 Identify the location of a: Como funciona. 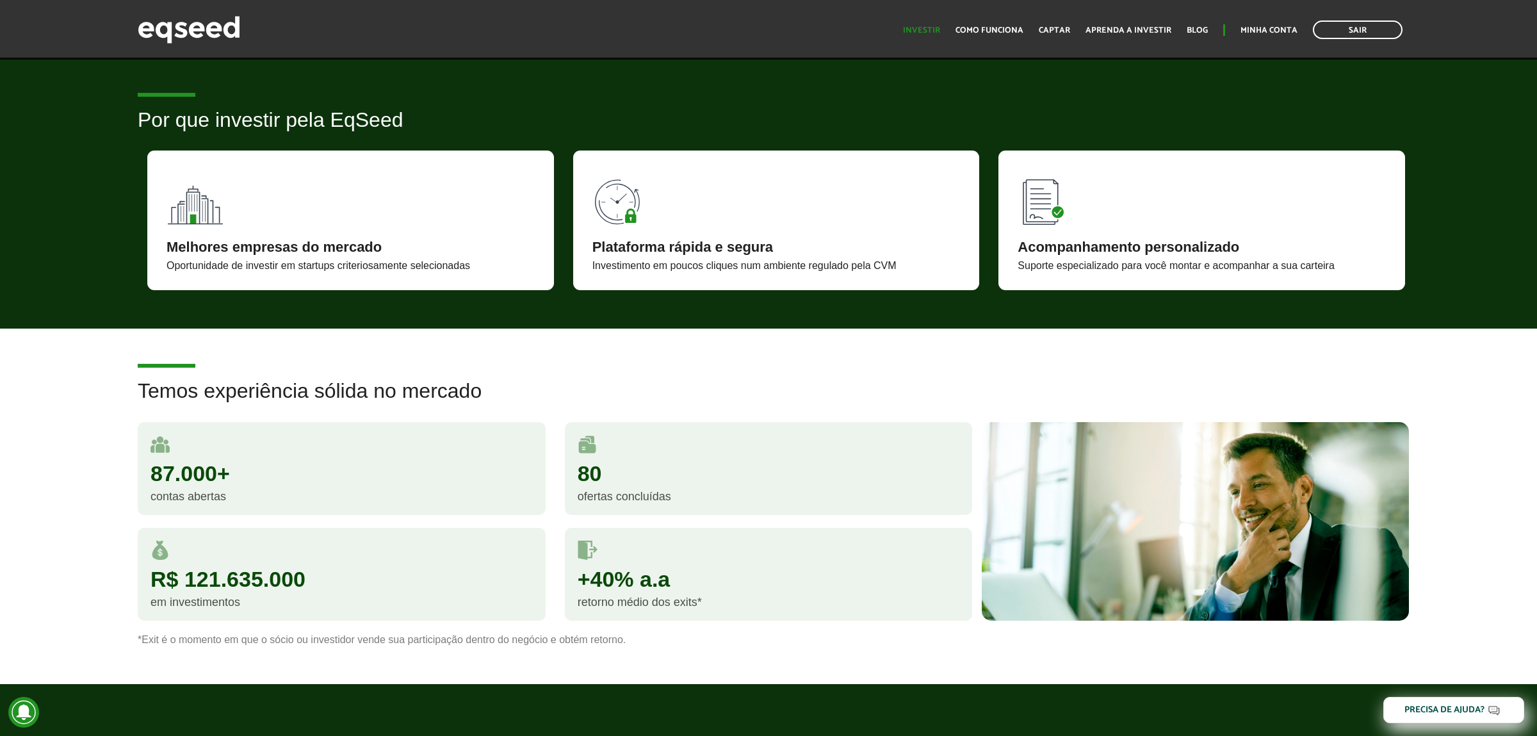
(990, 30).